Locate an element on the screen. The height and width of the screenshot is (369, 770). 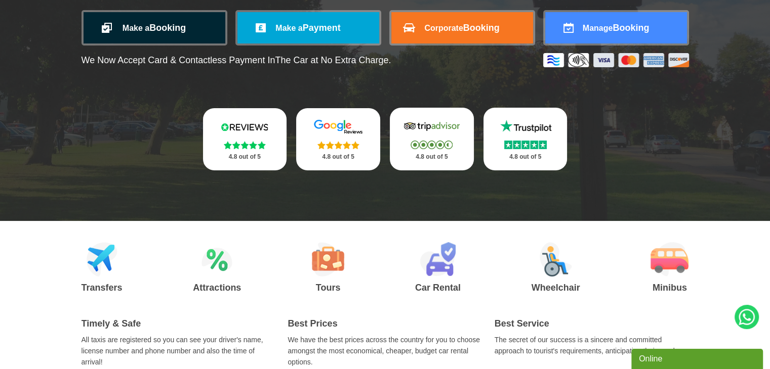
img: Trustpilot is located at coordinates (525, 127).